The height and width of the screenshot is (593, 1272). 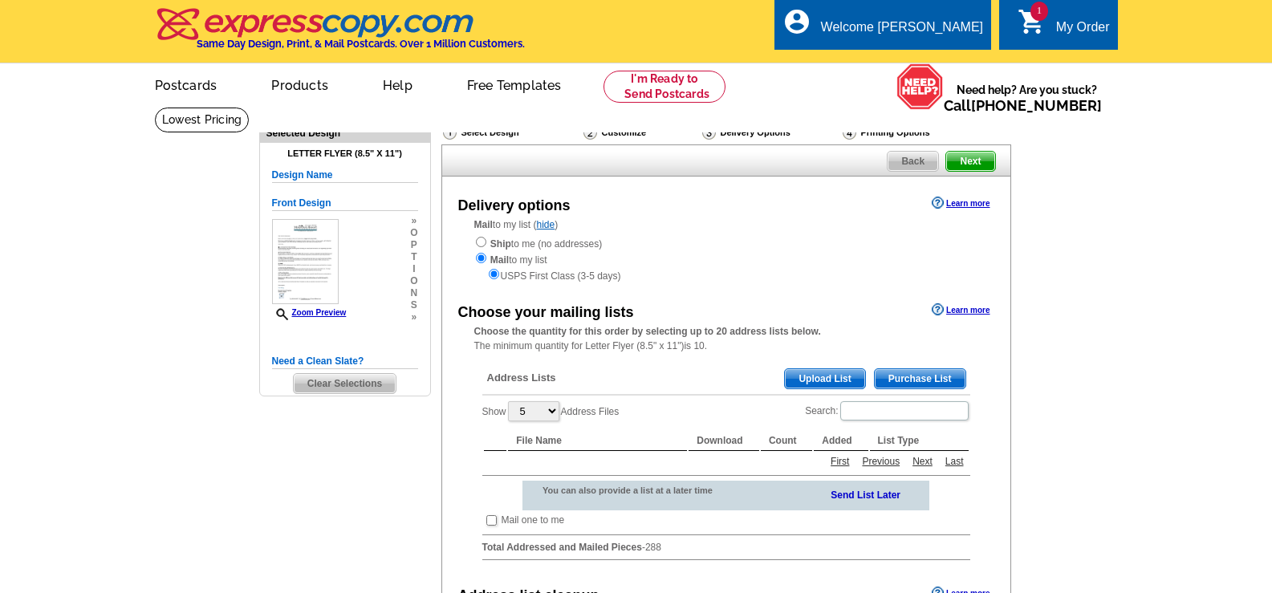 What do you see at coordinates (551, 411) in the screenshot?
I see `label: Show Address Files` at bounding box center [551, 411].